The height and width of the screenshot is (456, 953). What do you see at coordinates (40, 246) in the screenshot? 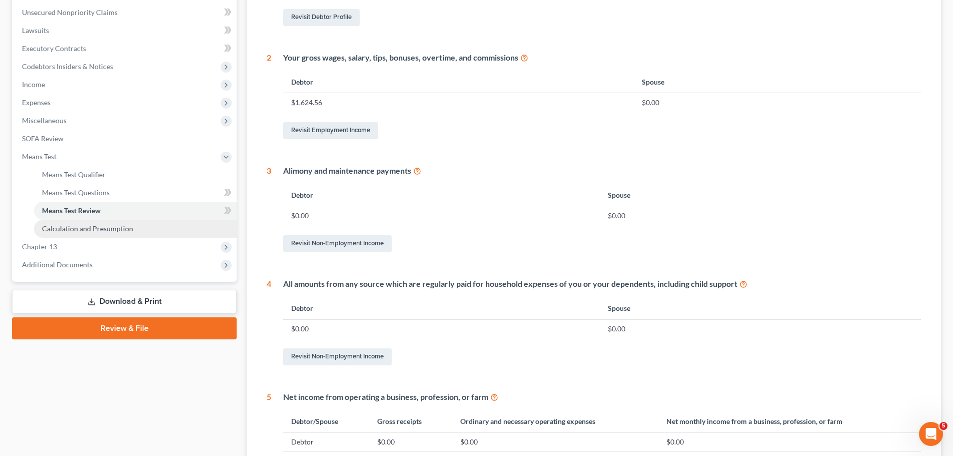
I see `span: Chapter 13` at bounding box center [40, 246].